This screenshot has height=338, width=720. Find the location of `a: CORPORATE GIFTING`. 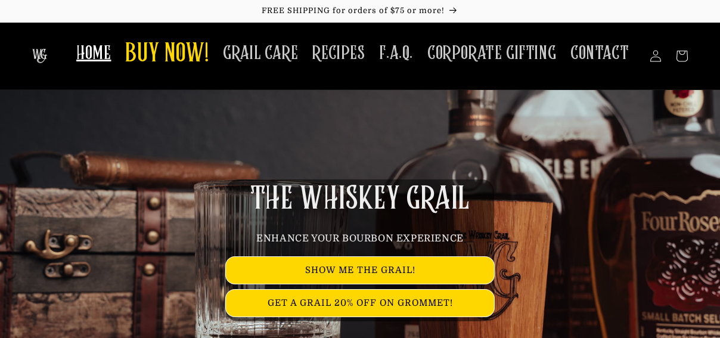

a: CORPORATE GIFTING is located at coordinates (492, 53).